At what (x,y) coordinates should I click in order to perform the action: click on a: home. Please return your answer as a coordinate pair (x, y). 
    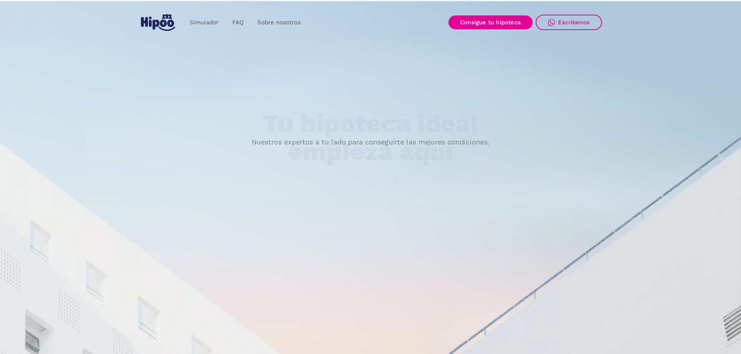
    Looking at the image, I should click on (158, 22).